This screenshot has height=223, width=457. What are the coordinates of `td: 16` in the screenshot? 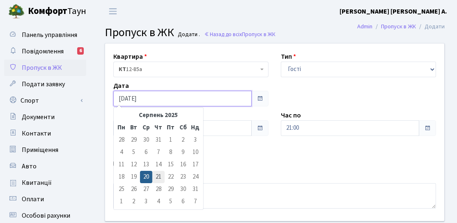 It's located at (183, 165).